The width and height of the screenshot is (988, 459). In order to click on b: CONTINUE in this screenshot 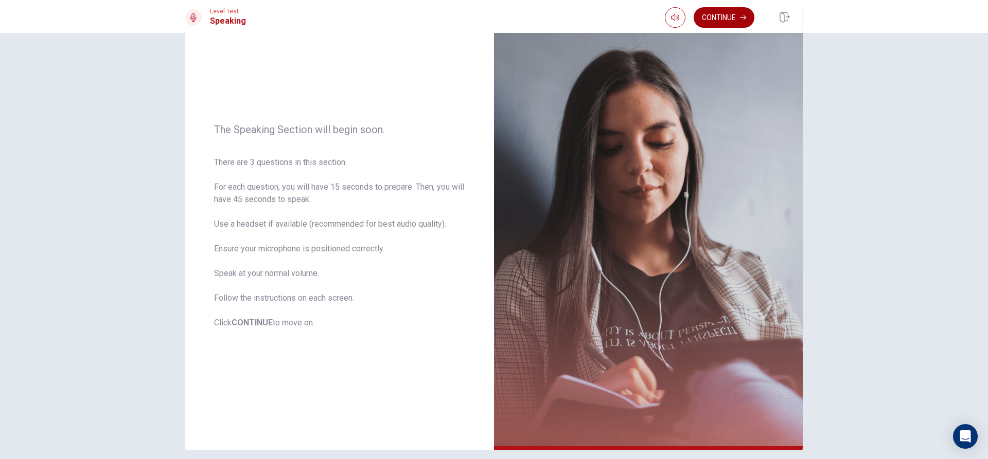, I will do `click(252, 323)`.